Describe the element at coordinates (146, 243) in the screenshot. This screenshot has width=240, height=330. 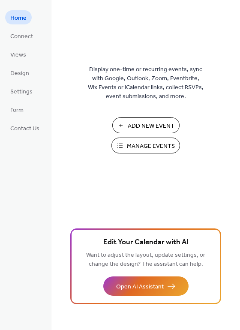
I see `span: Edit Your Calendar with AI` at that location.